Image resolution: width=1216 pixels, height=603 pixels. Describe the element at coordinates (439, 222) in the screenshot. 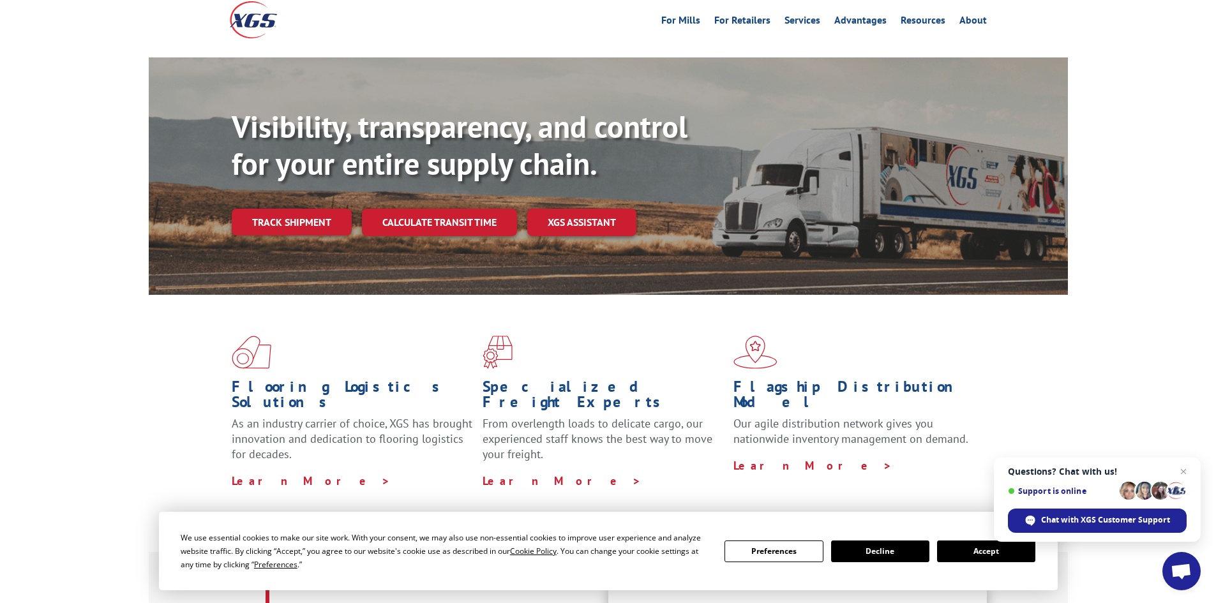

I see `a: Calculate transit time` at that location.